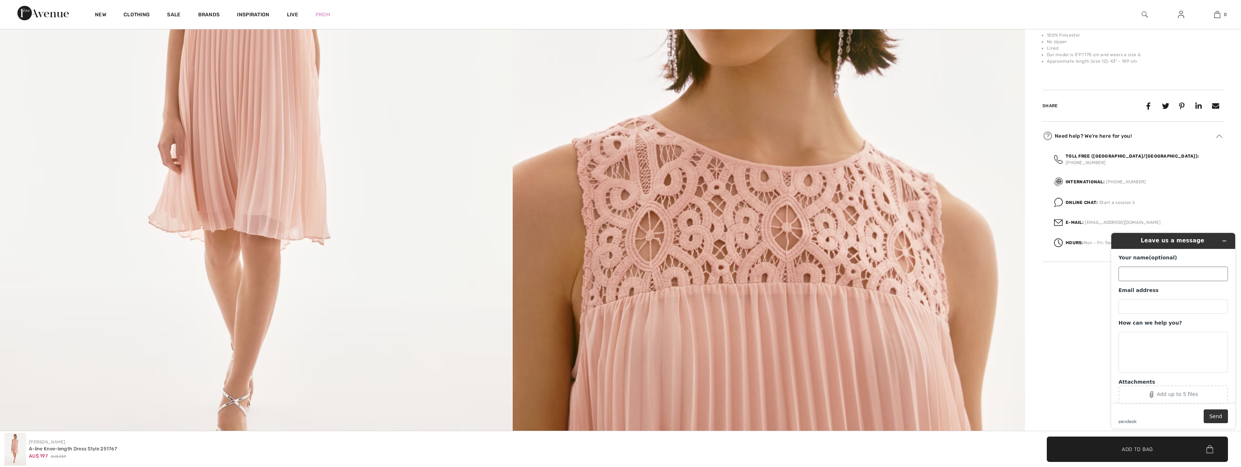 Image resolution: width=1241 pixels, height=467 pixels. What do you see at coordinates (43, 13) in the screenshot?
I see `img: 1ère Avenue` at bounding box center [43, 13].